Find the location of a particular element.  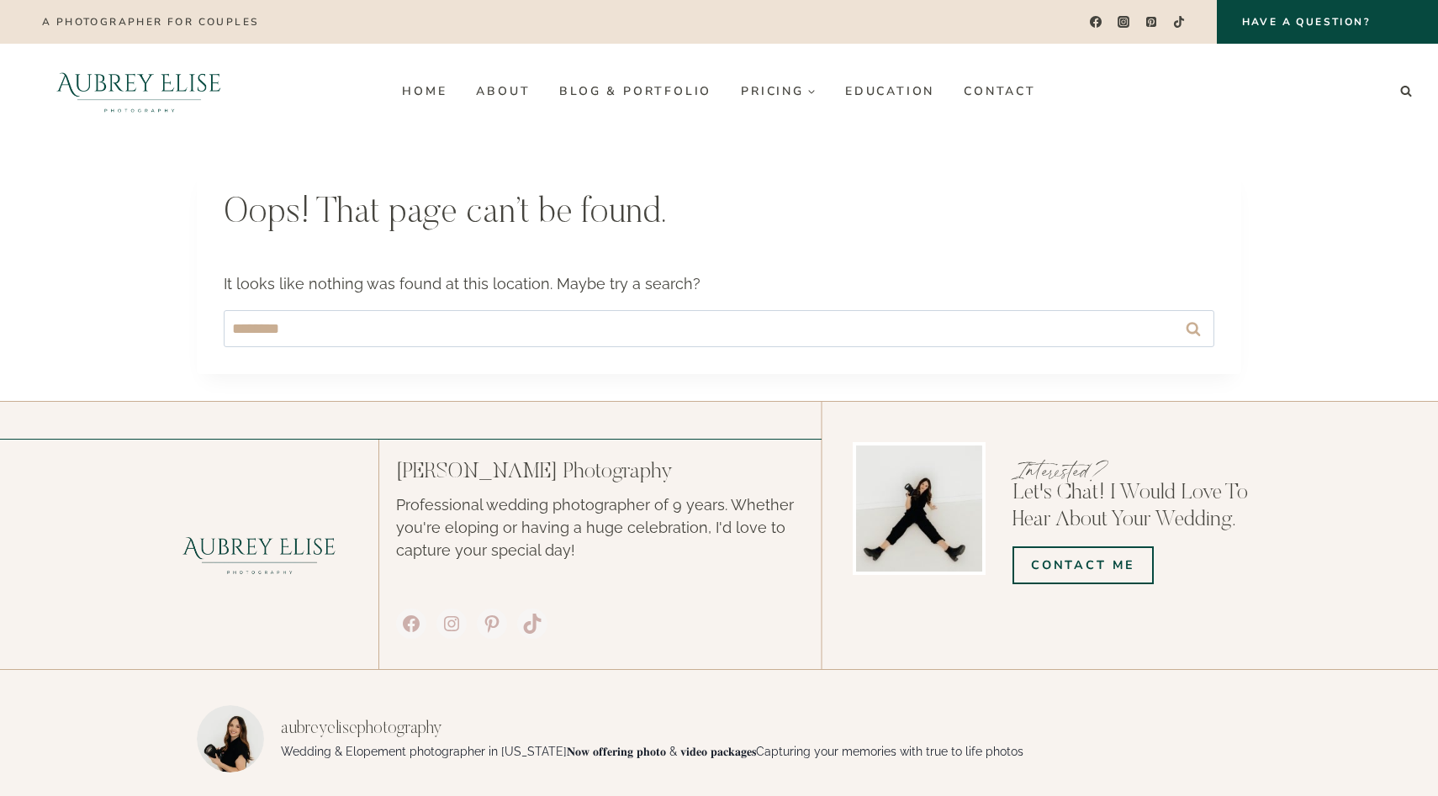

img: Aubrey Elise Photography is located at coordinates (139, 91).